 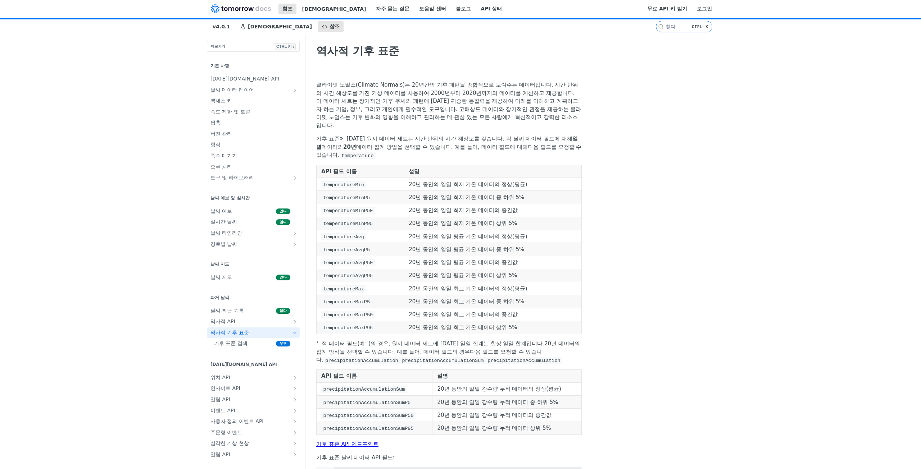 I want to click on font: 형식, so click(x=215, y=145).